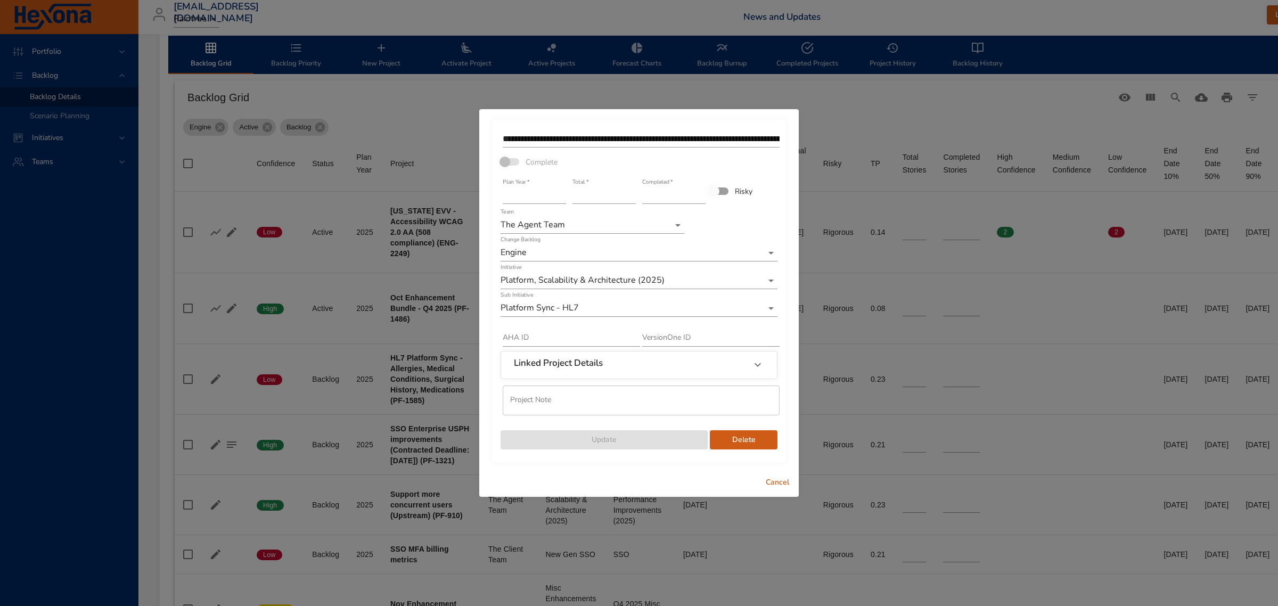 The width and height of the screenshot is (1278, 606). Describe the element at coordinates (777, 482) in the screenshot. I see `button: Cancel` at that location.